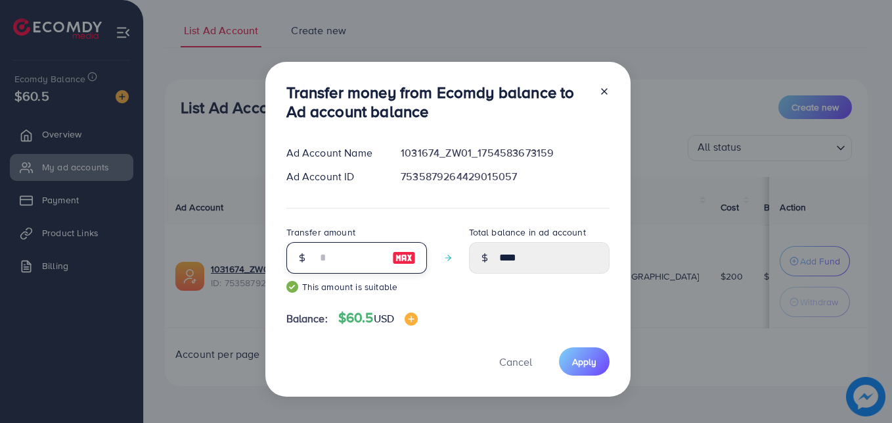 This screenshot has height=423, width=892. What do you see at coordinates (505, 152) in the screenshot?
I see `div: 1031674_ZW01_1754583673159` at bounding box center [505, 152].